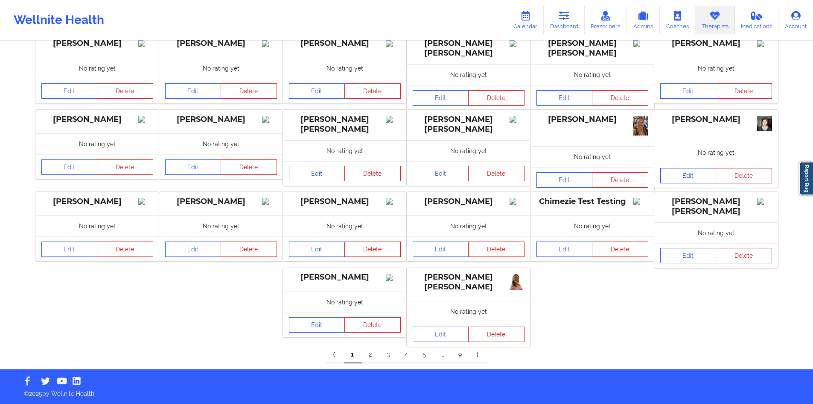 The height and width of the screenshot is (404, 813). I want to click on a: 1, so click(353, 354).